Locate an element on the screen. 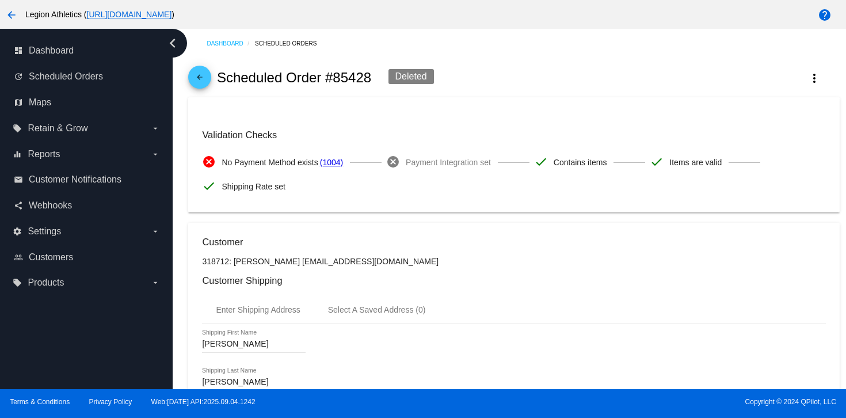 This screenshot has height=418, width=846. a: Scheduled Orders is located at coordinates (291, 43).